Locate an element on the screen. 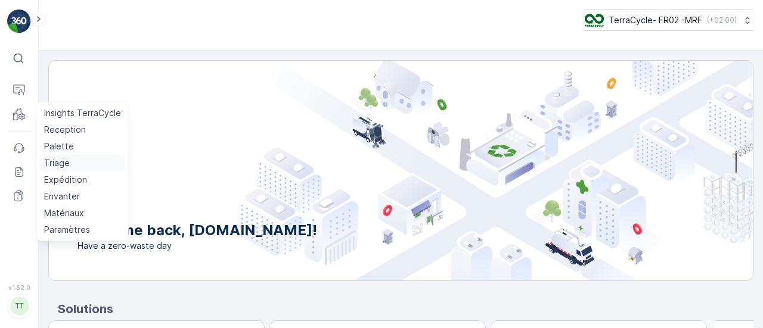  span: v 1.52.0 is located at coordinates (19, 288).